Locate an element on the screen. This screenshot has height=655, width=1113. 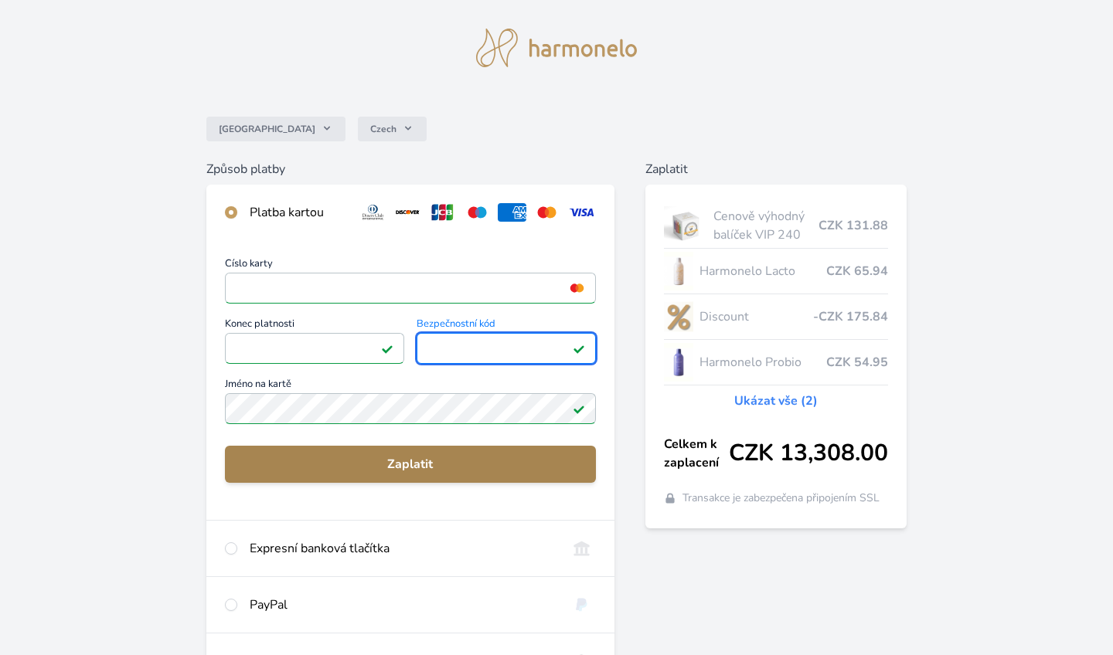
span: Konec platnosti is located at coordinates (314, 326).